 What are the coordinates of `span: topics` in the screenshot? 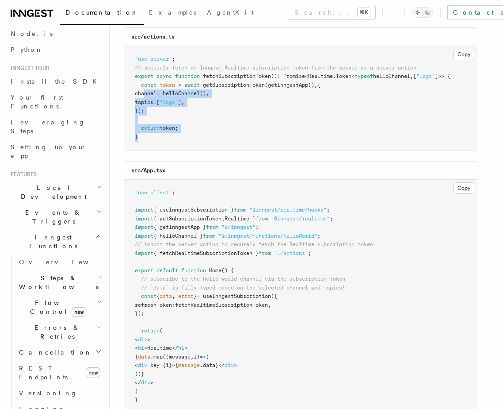 It's located at (144, 102).